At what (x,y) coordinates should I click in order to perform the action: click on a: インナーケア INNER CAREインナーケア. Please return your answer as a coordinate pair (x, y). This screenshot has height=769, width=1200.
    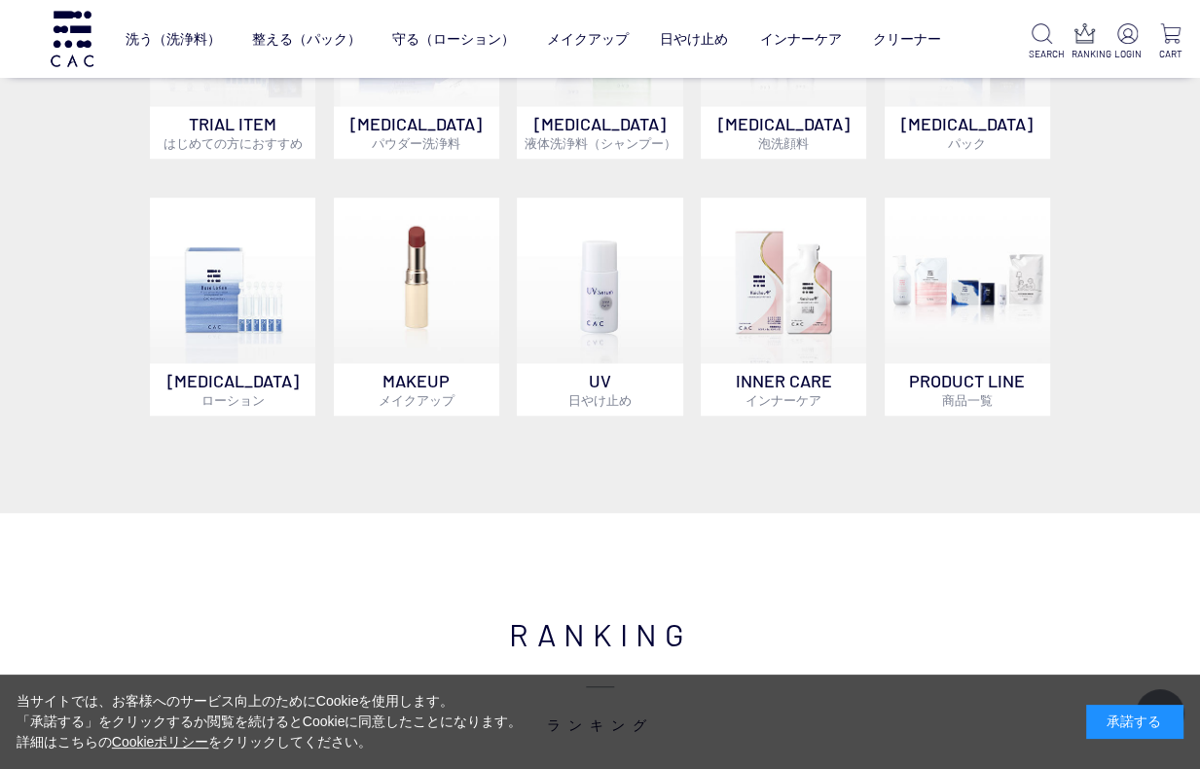
    Looking at the image, I should click on (783, 307).